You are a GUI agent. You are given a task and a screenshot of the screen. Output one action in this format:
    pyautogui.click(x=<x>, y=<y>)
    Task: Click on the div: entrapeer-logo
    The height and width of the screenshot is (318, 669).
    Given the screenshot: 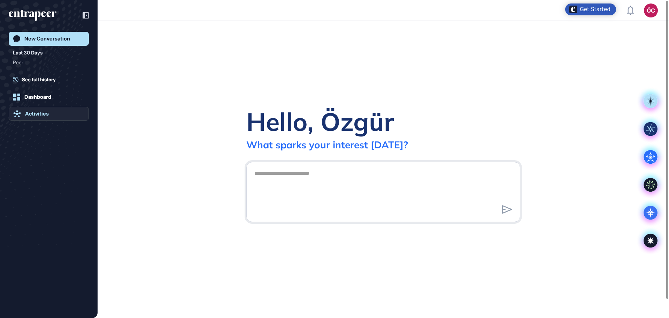 What is the action you would take?
    pyautogui.click(x=32, y=15)
    